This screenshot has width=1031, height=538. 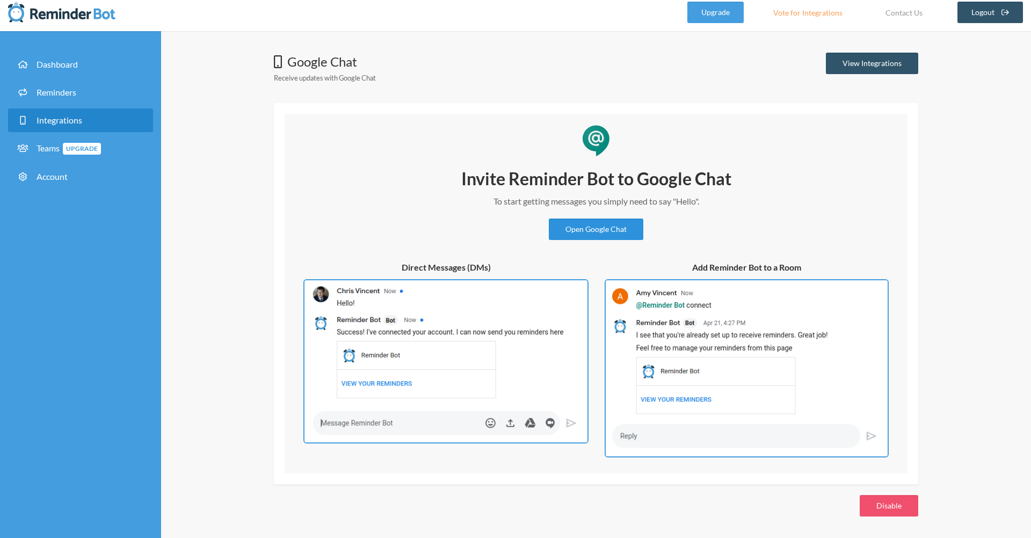 I want to click on button: Disable, so click(x=888, y=506).